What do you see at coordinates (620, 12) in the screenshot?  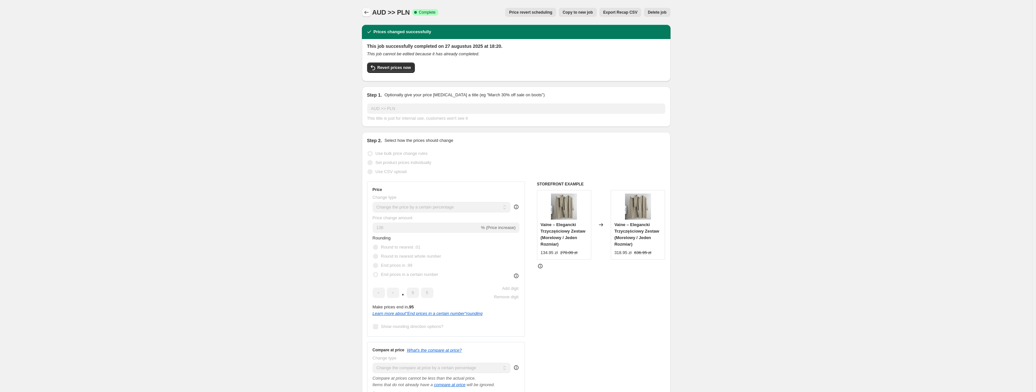 I see `button: Export Recap CSV` at bounding box center [620, 12].